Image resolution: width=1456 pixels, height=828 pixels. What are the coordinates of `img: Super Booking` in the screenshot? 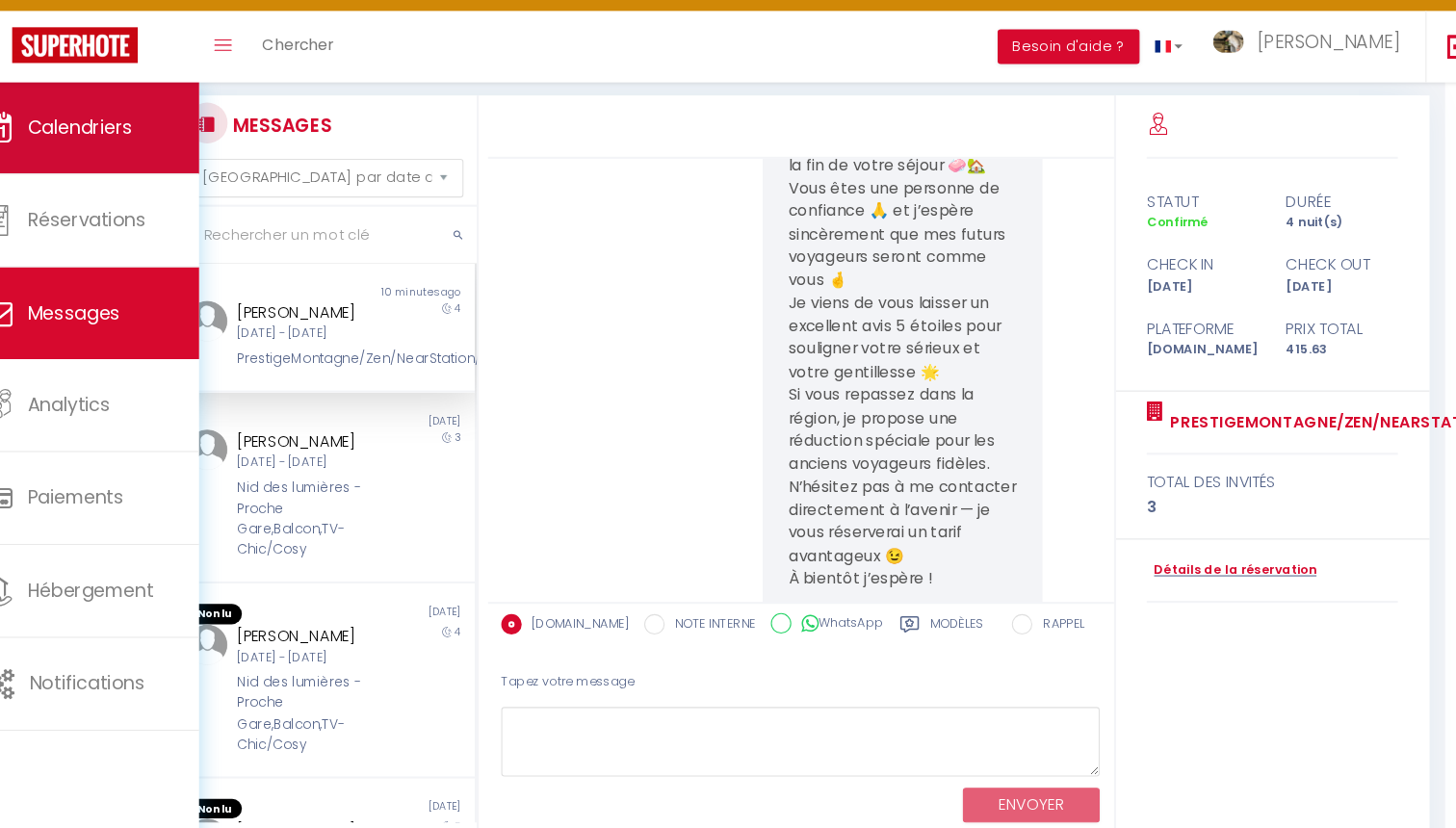 It's located at (117, 69).